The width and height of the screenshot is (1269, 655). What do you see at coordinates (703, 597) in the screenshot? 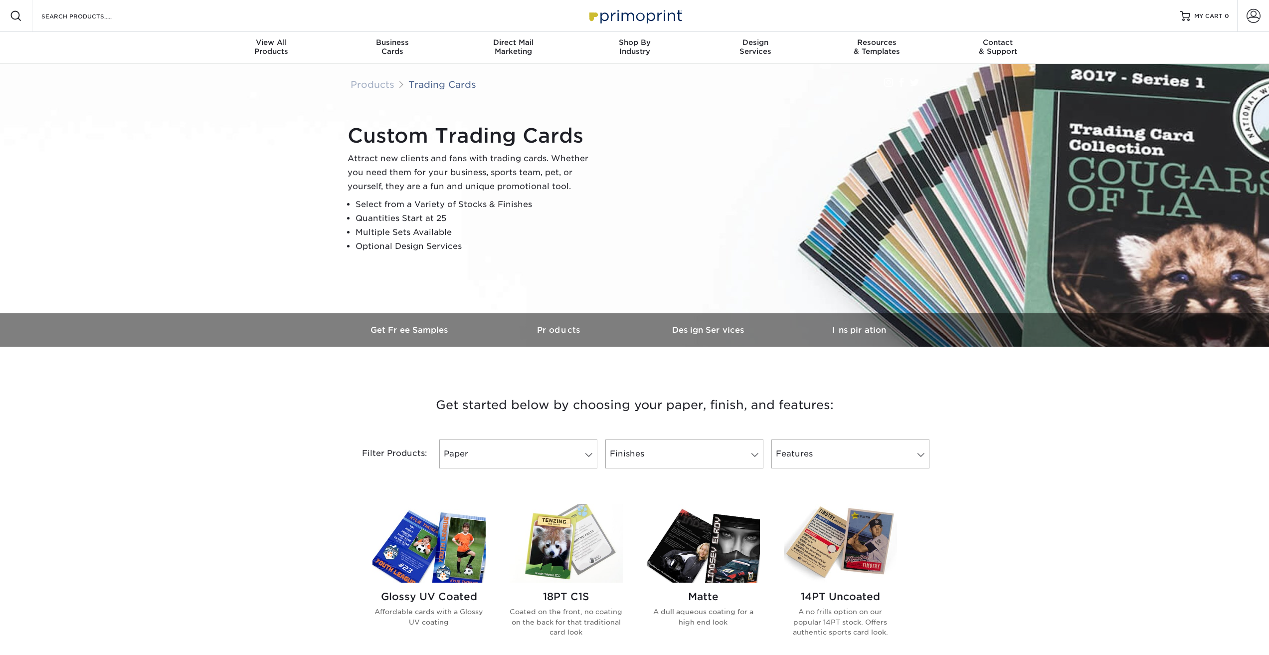
I see `h2: Matte` at bounding box center [703, 597].